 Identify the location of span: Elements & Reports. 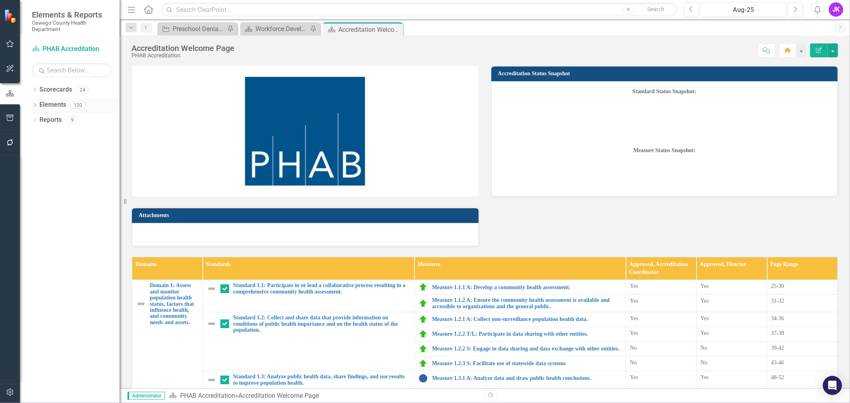
(72, 15).